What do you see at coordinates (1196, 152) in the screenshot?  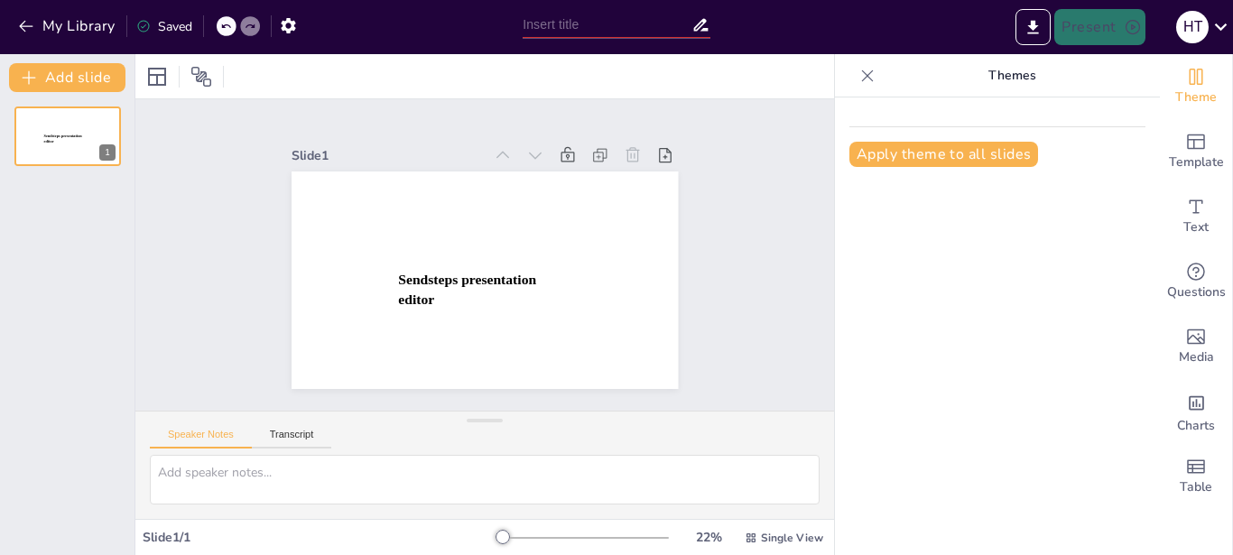 I see `div: Add ready made slides` at bounding box center [1196, 152].